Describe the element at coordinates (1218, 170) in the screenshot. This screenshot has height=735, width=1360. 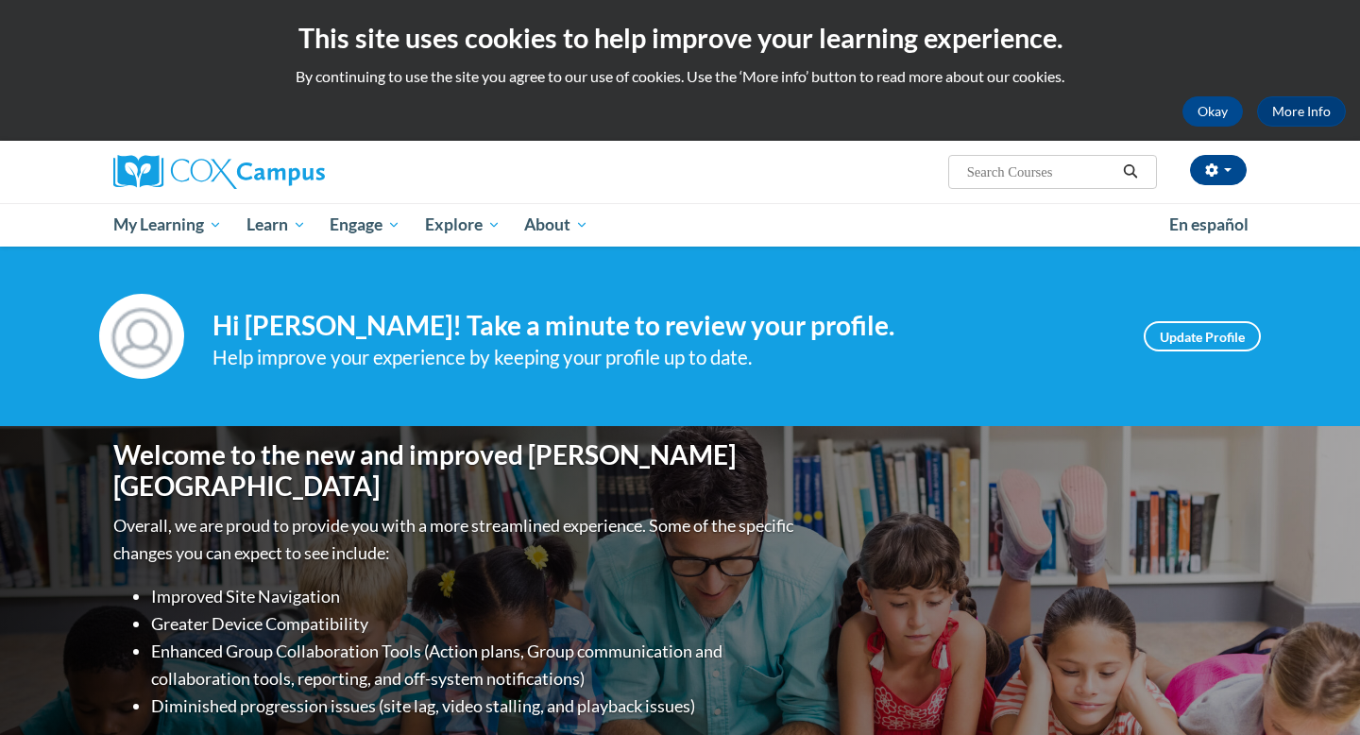
I see `button: Account Settings` at that location.